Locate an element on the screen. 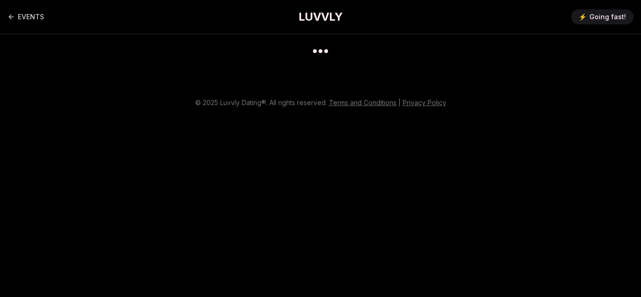  a: Back to events is located at coordinates (26, 17).